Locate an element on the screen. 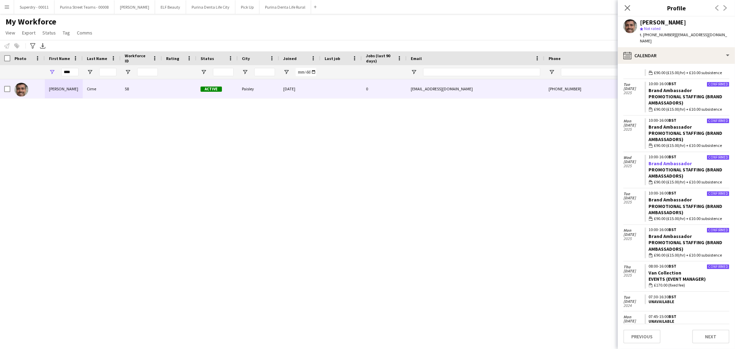 Image resolution: width=735 pixels, height=349 pixels. input: Email Filter Input is located at coordinates (482, 72).